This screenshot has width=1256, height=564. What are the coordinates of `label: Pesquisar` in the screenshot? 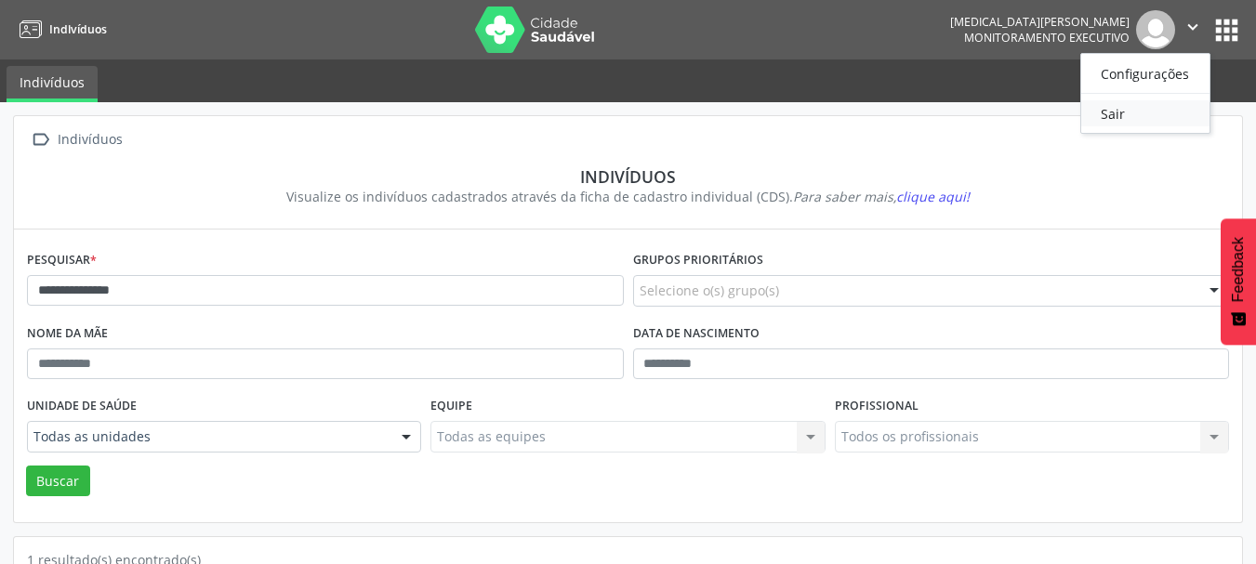 It's located at (61, 260).